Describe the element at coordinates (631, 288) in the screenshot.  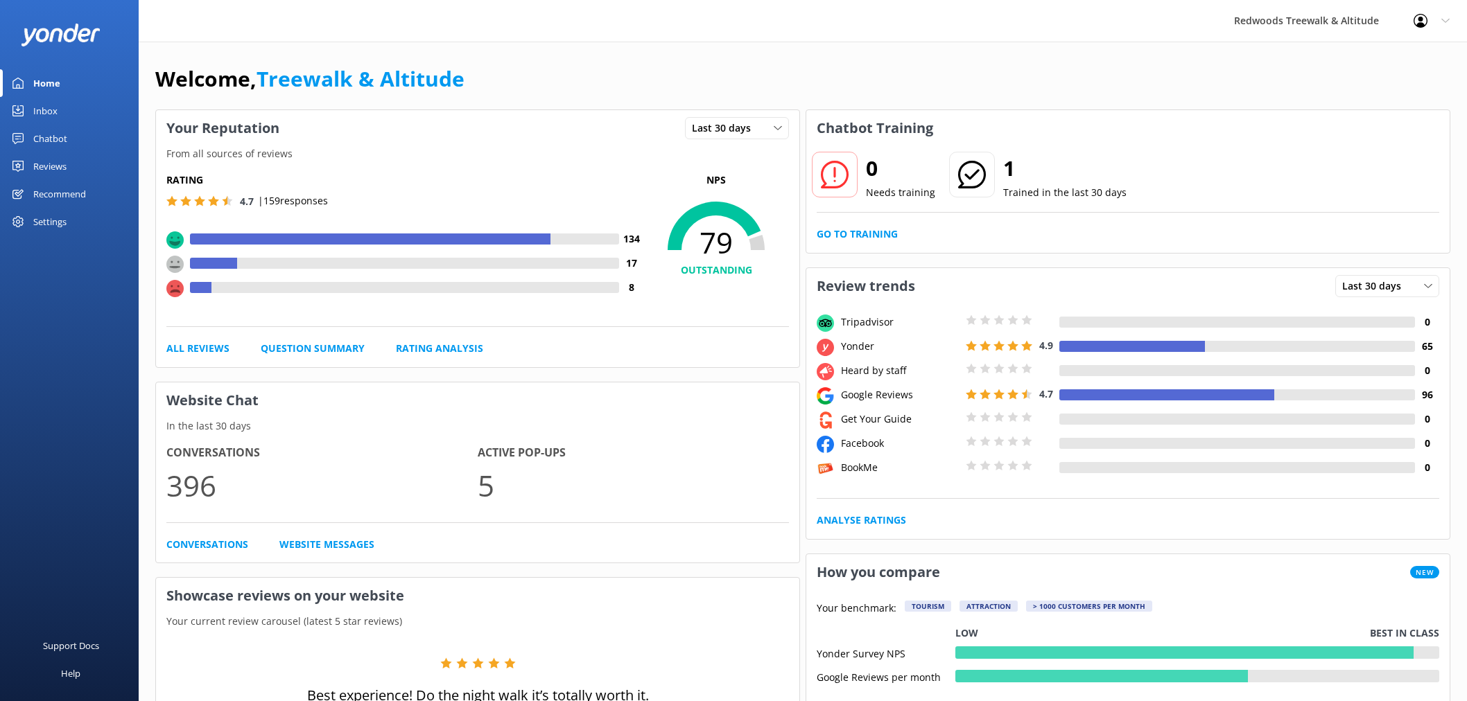
I see `h4: 8` at that location.